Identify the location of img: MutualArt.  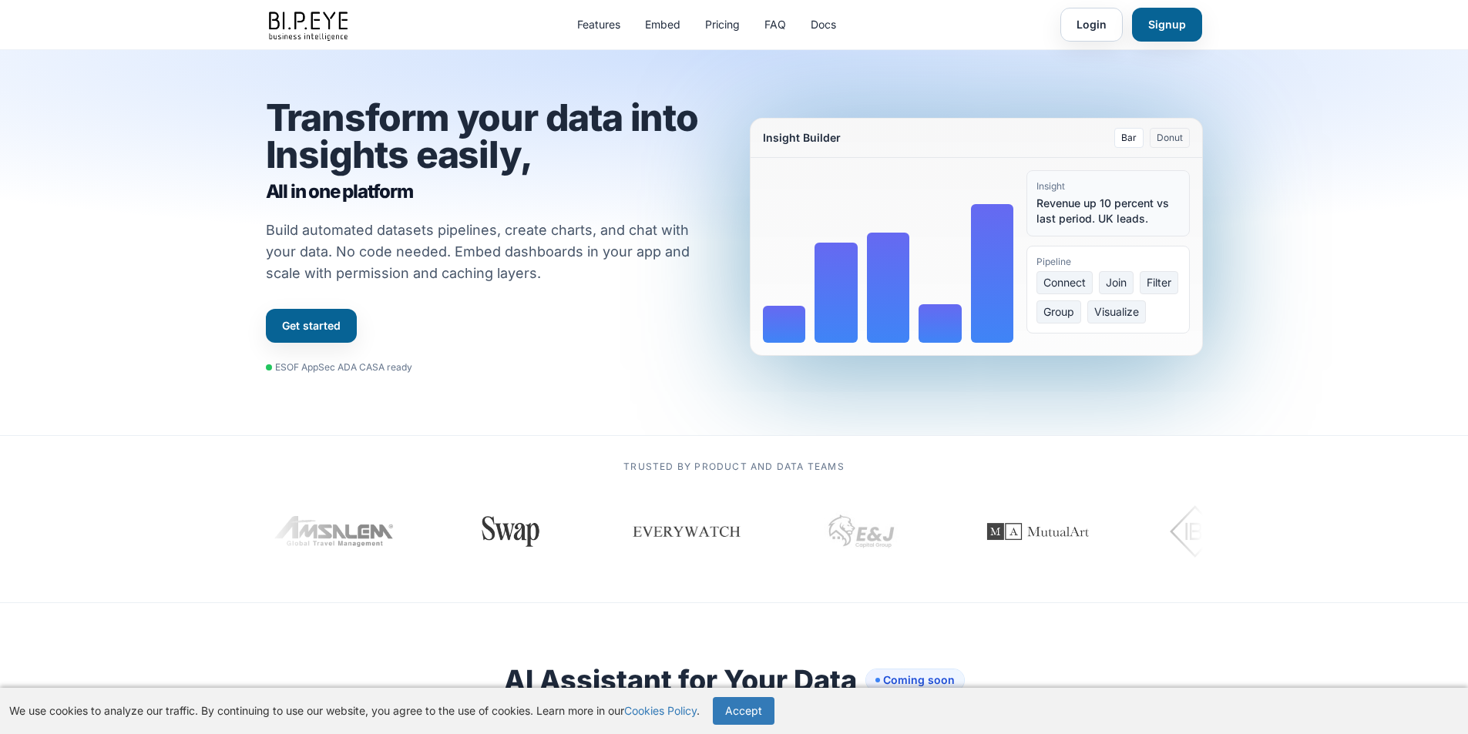
(1023, 532).